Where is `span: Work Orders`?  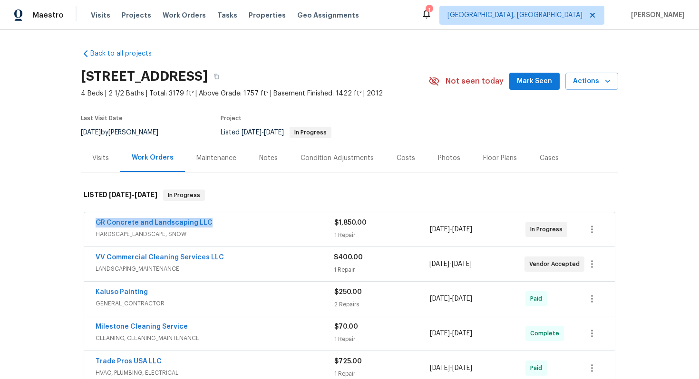 span: Work Orders is located at coordinates (184, 15).